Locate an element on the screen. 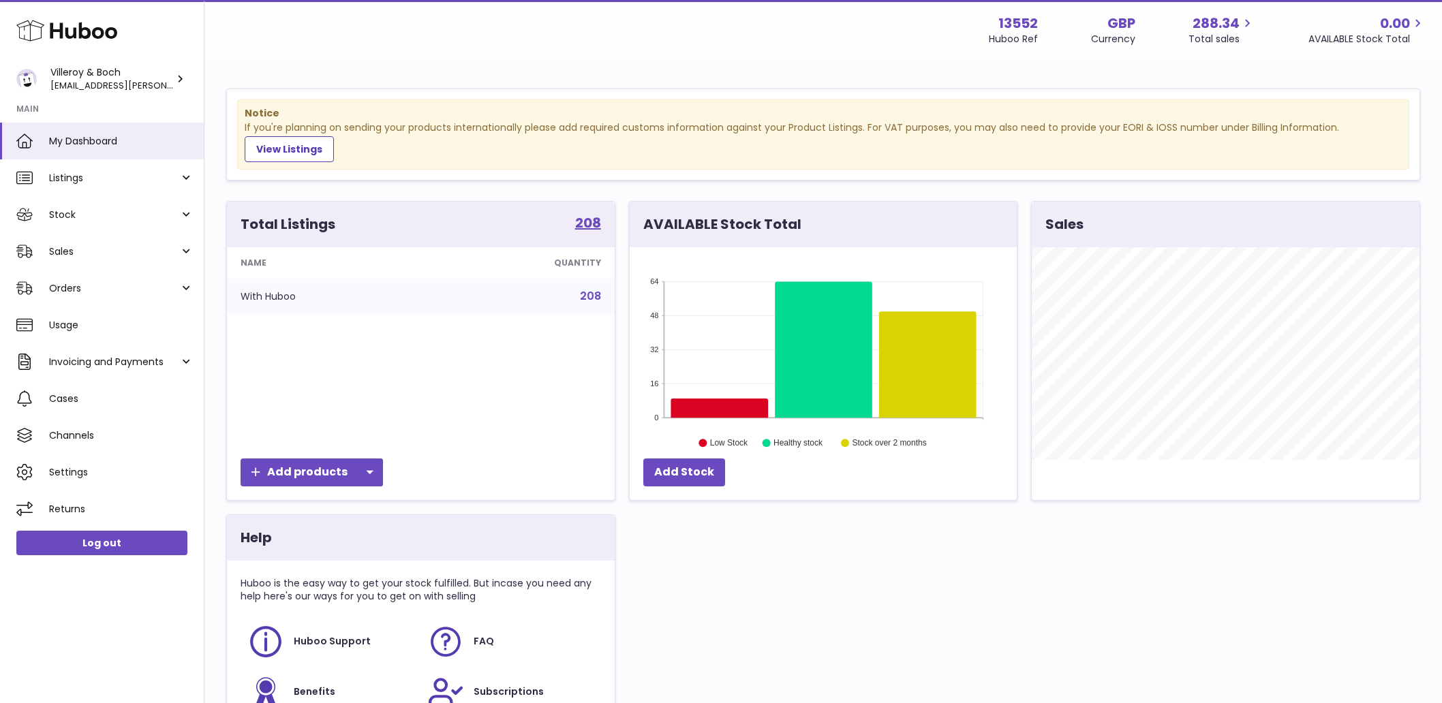 This screenshot has height=703, width=1442. span: Orders is located at coordinates (114, 288).